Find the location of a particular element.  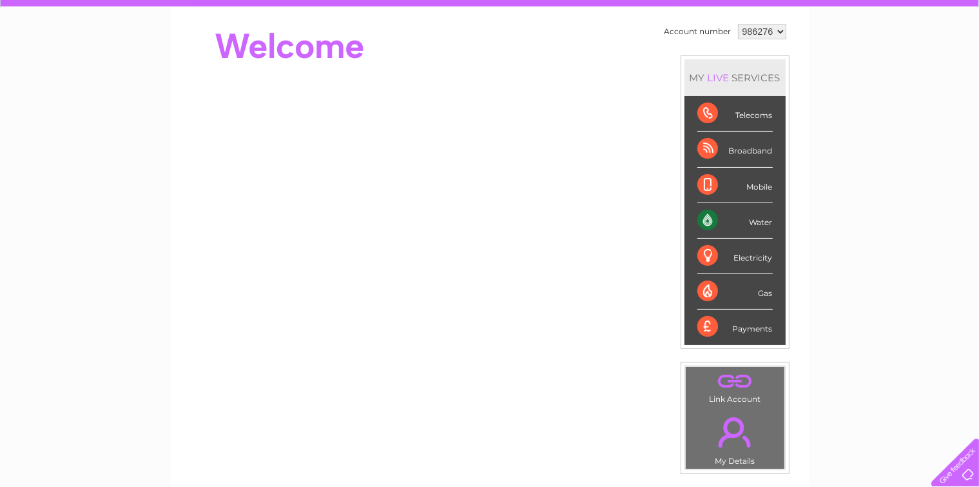

div: MY SERVICES is located at coordinates (735, 77).